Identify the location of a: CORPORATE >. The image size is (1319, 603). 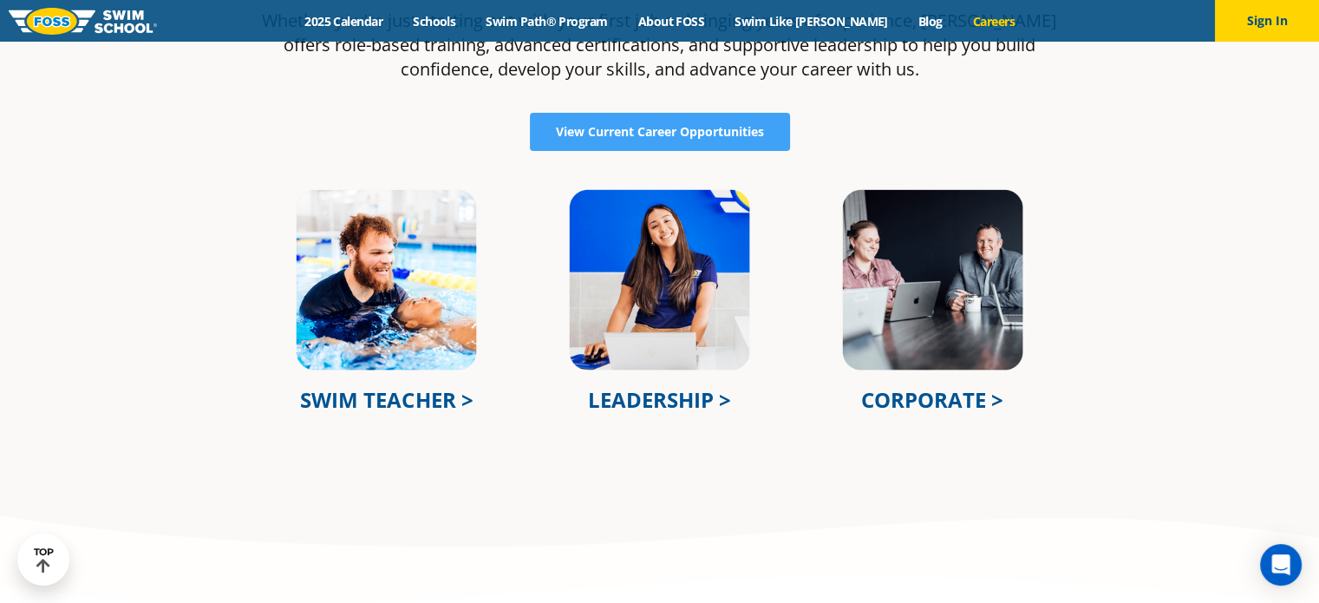
(932, 399).